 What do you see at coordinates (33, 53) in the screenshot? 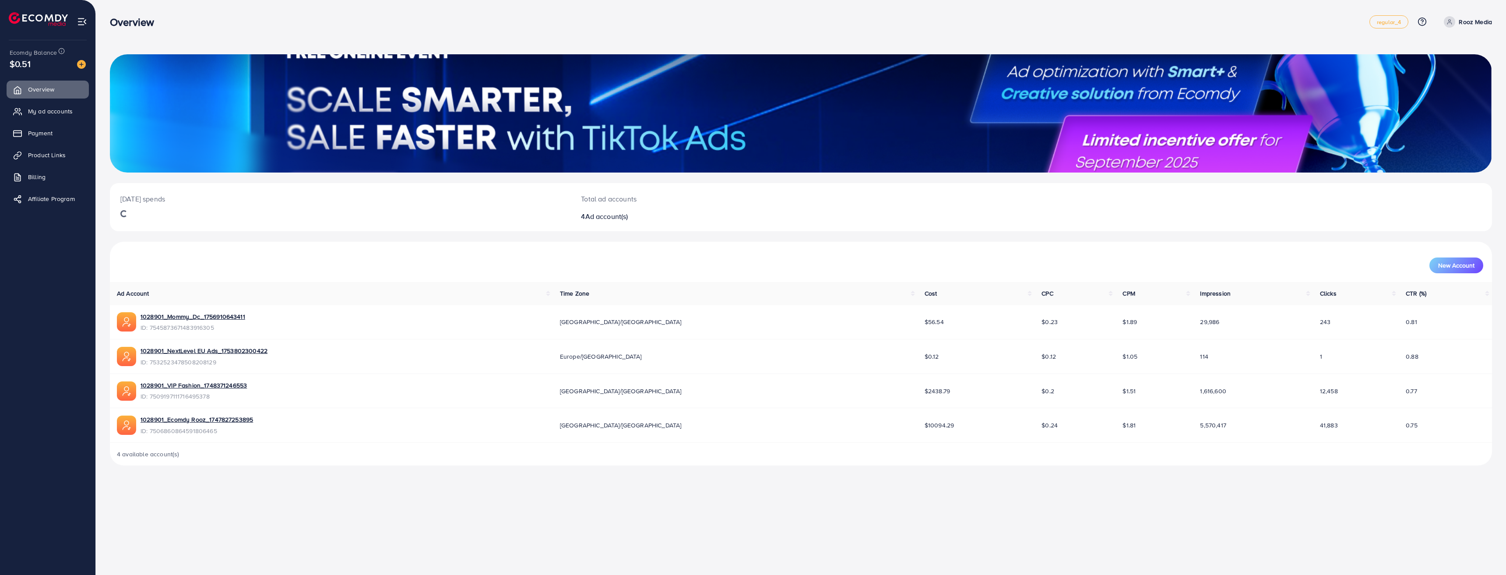
I see `span: Ecomdy Balance` at bounding box center [33, 53].